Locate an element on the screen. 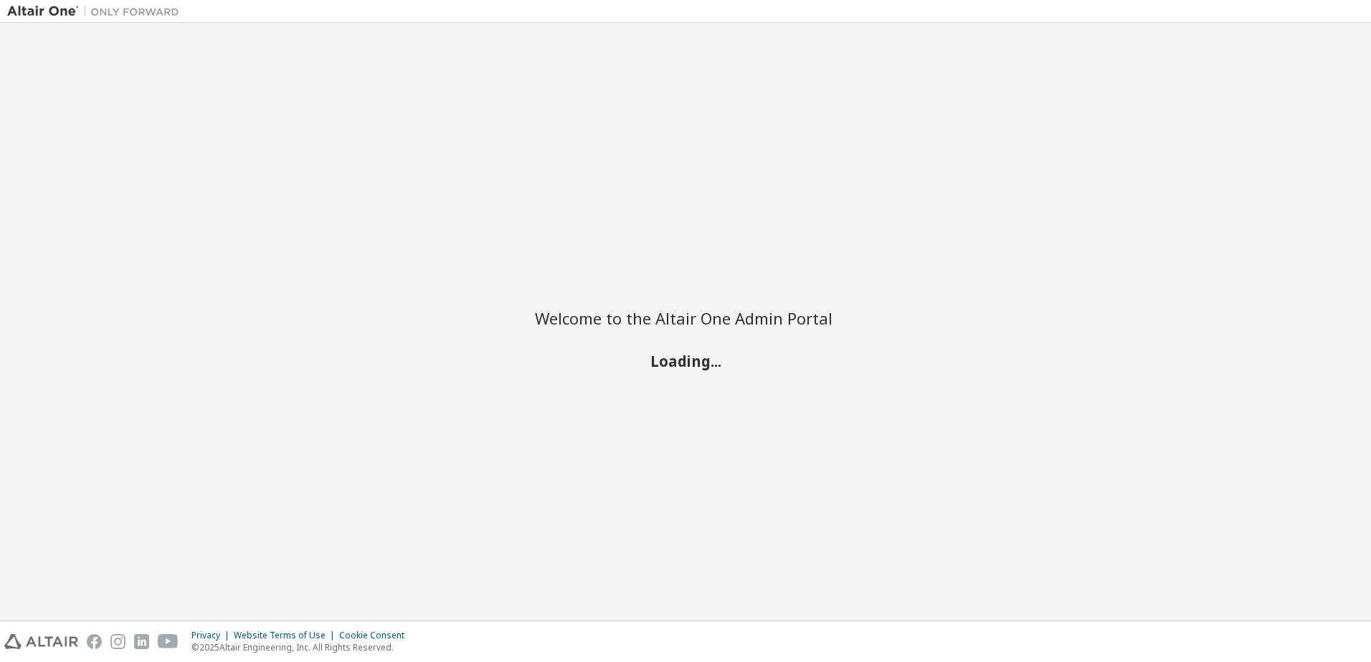  img: Altair One is located at coordinates (97, 11).